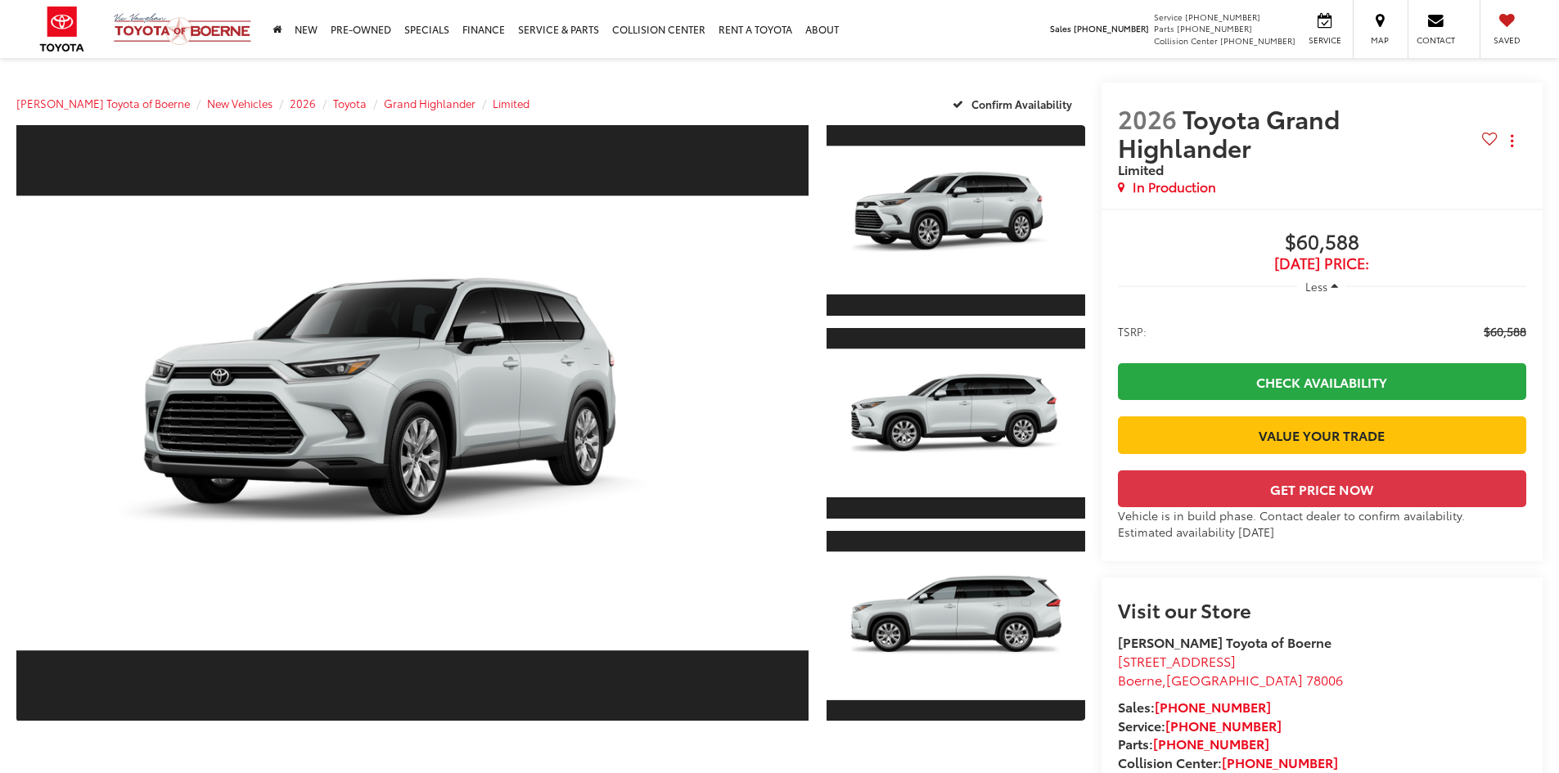  I want to click on strong: Service:, so click(1200, 725).